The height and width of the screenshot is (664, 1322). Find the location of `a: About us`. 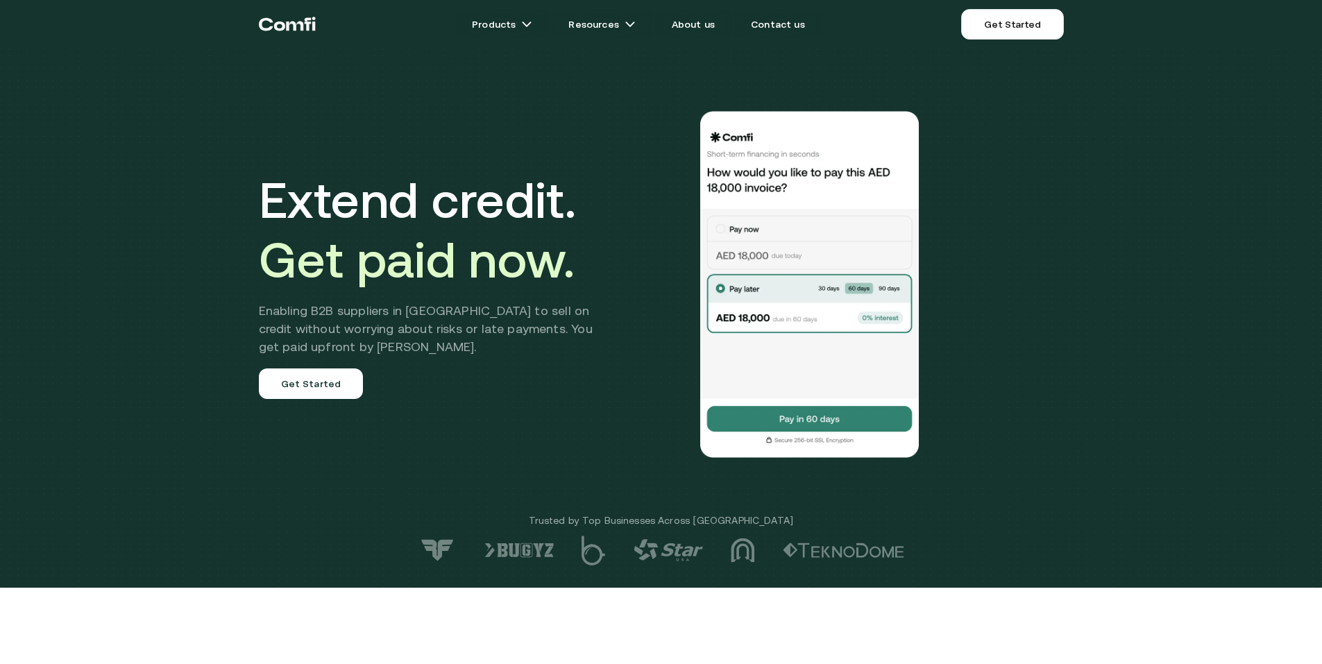

a: About us is located at coordinates (693, 24).